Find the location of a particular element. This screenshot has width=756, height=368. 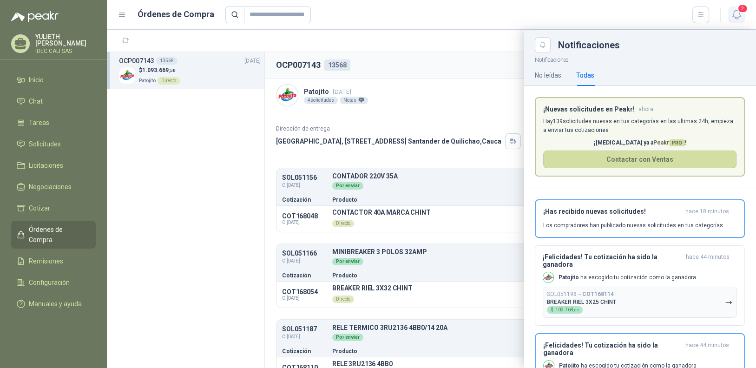

a: Cotizar is located at coordinates (53, 208).